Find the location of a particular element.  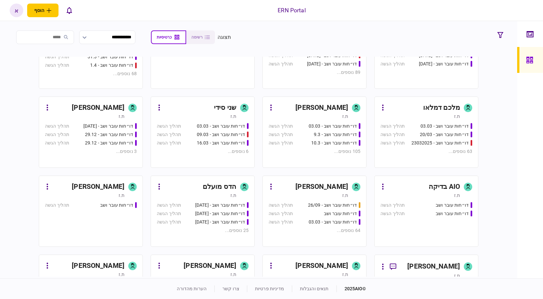

div: תצוגה is located at coordinates (225, 37).